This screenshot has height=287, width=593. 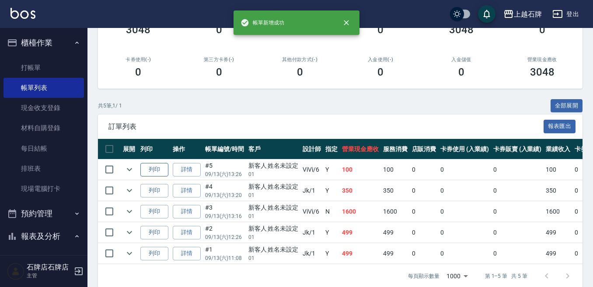 What do you see at coordinates (332, 149) in the screenshot?
I see `th: 指定` at bounding box center [332, 149].